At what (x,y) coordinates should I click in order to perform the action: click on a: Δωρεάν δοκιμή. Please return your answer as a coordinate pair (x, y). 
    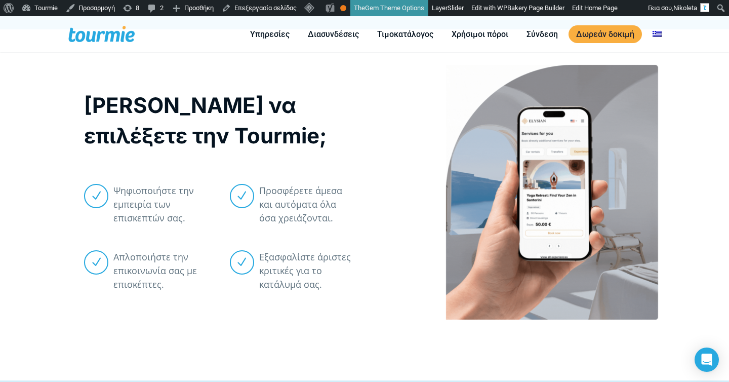
    Looking at the image, I should click on (605, 34).